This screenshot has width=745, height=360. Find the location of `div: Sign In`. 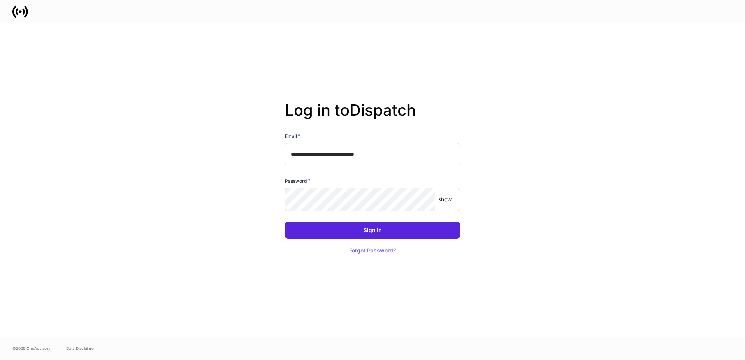

div: Sign In is located at coordinates (372, 230).